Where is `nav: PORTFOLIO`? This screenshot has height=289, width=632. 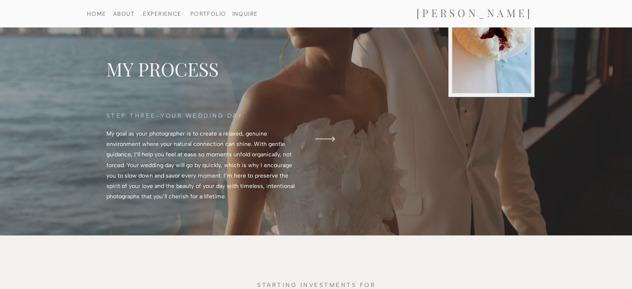
nav: PORTFOLIO is located at coordinates (208, 13).